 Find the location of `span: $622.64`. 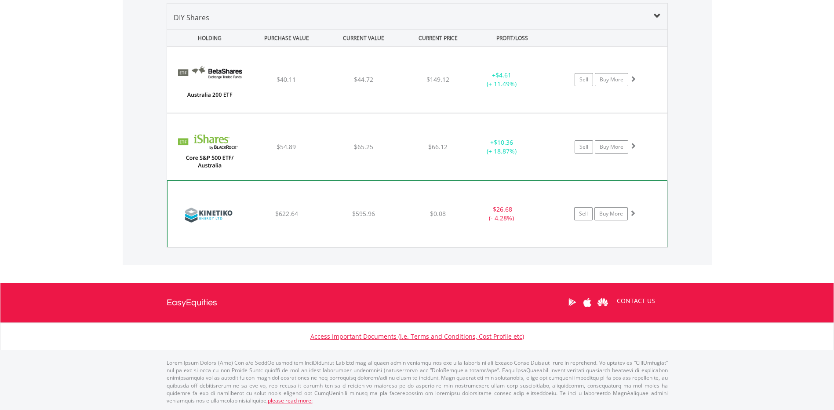

span: $622.64 is located at coordinates (287, 213).